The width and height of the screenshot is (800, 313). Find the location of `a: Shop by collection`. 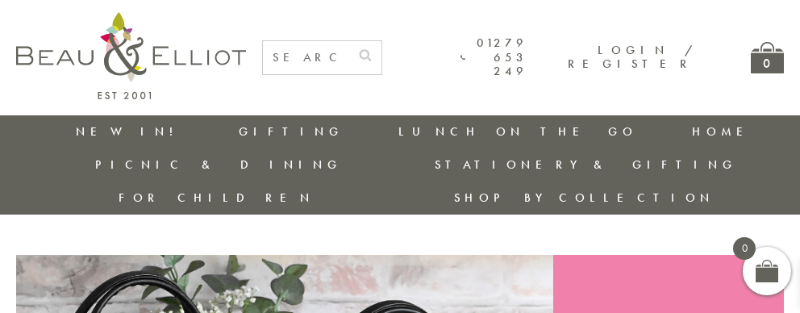

a: Shop by collection is located at coordinates (584, 198).